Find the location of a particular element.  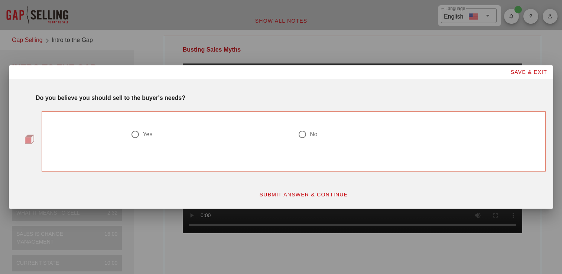

span: SUBMIT ANSWER & CONTINUE is located at coordinates (303, 195).